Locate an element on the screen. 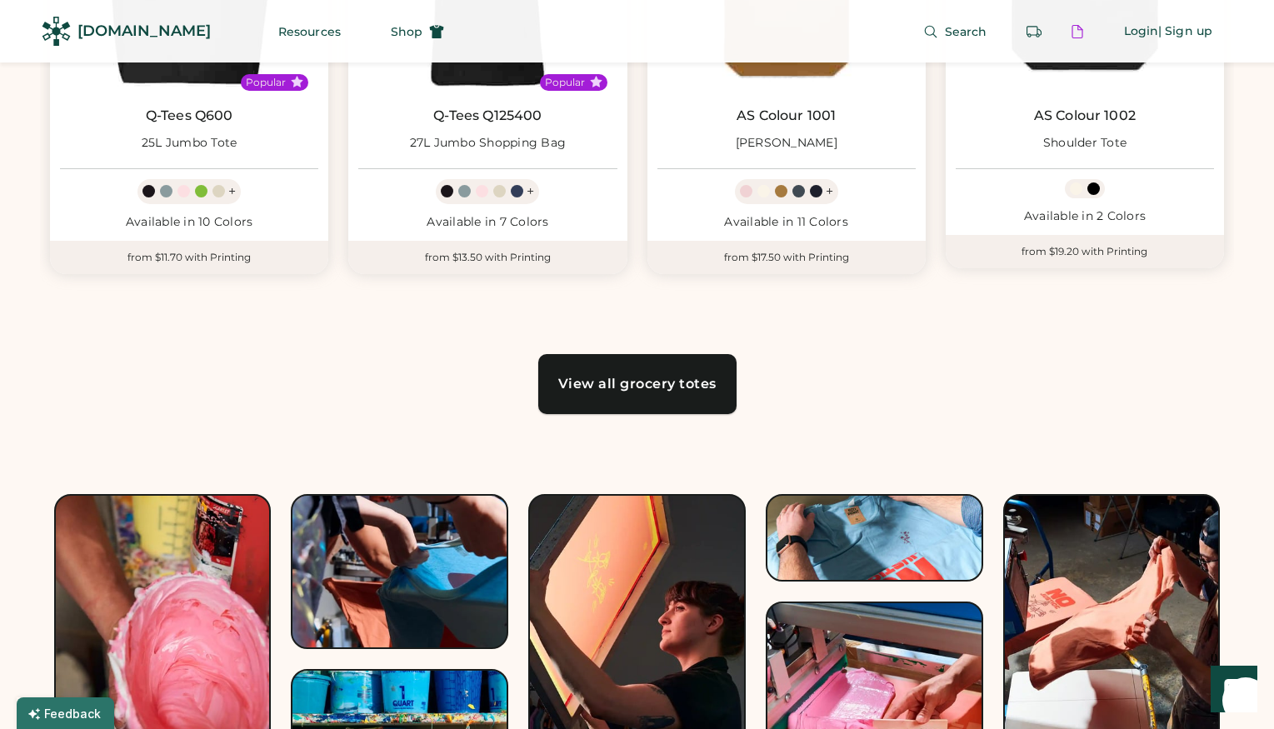 The height and width of the screenshot is (729, 1274). div: View all grocery totes is located at coordinates (637, 384).